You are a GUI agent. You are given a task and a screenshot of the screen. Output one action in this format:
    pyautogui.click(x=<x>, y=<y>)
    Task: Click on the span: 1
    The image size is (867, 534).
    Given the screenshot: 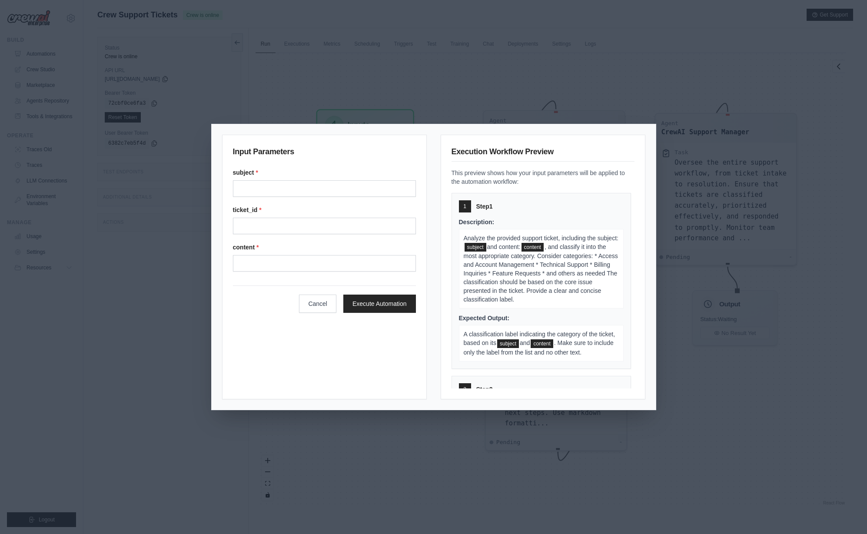 What is the action you would take?
    pyautogui.click(x=464, y=206)
    